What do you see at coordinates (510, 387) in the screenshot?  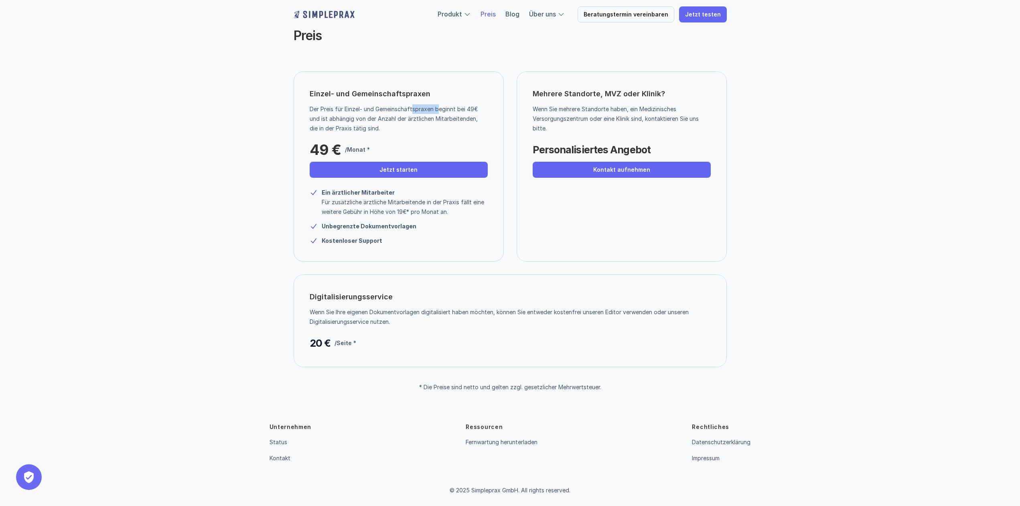 I see `p: * Die Preise sind netto und gelten zzgl. gesetzlicher Mehrwertsteuer.` at bounding box center [510, 387].